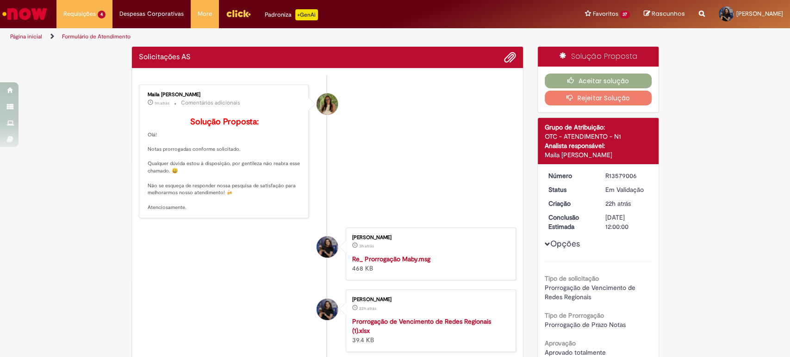  Describe the element at coordinates (211, 103) in the screenshot. I see `small: Comentários adicionais` at that location.